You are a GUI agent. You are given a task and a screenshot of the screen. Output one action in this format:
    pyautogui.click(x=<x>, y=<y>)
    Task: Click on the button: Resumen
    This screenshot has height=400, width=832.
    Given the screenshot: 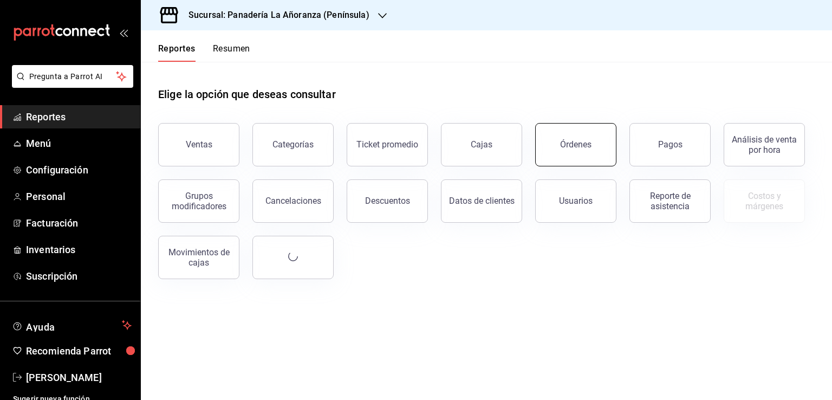 What is the action you would take?
    pyautogui.click(x=231, y=53)
    